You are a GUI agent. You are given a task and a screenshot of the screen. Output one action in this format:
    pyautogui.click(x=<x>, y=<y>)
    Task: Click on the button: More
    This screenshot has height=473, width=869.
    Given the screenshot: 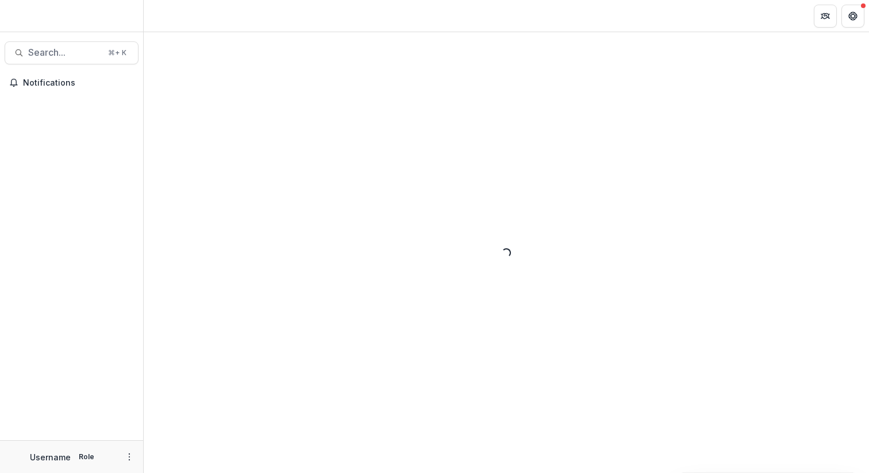 What is the action you would take?
    pyautogui.click(x=129, y=457)
    